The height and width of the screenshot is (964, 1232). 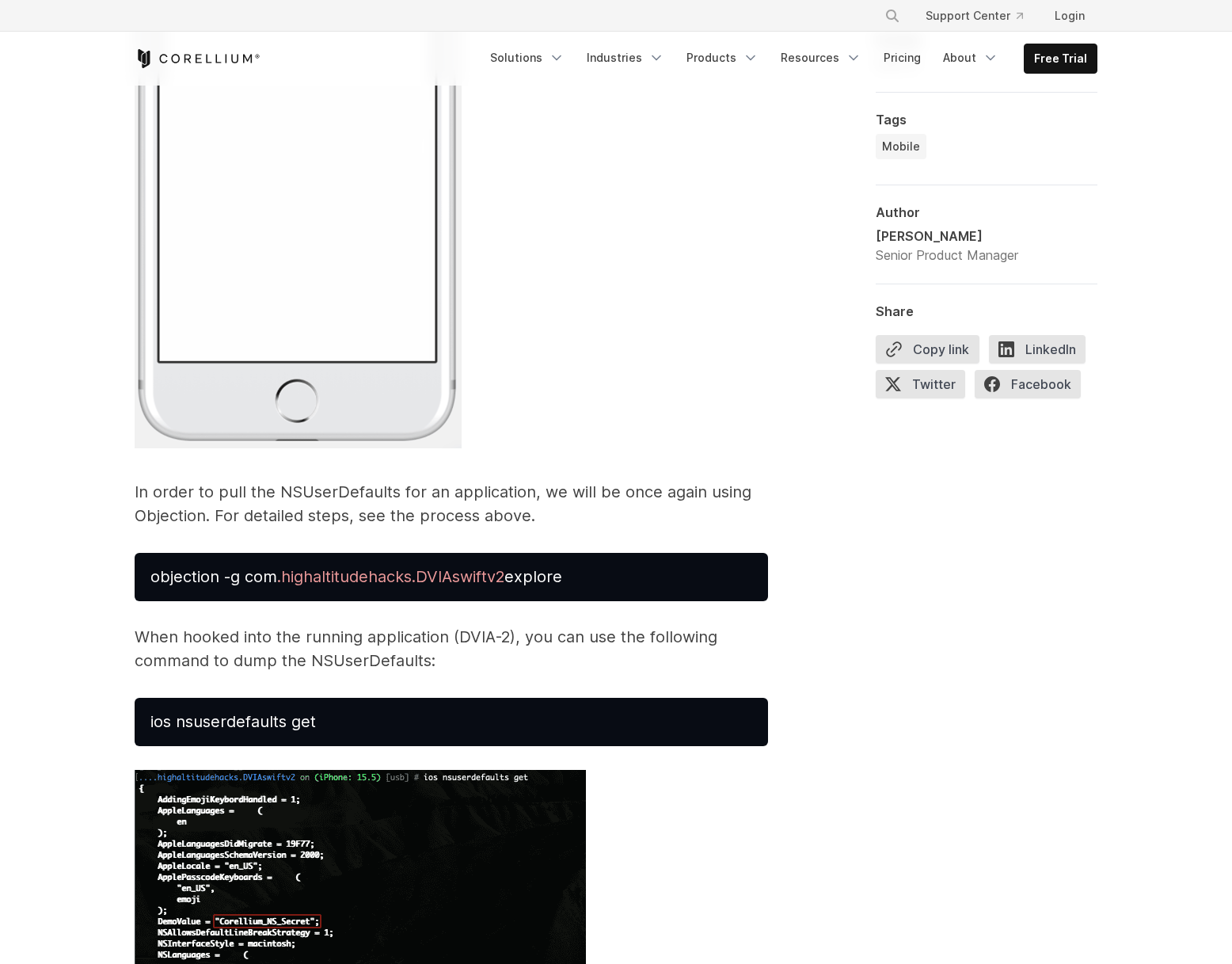 I want to click on a: Facebook, so click(x=1033, y=387).